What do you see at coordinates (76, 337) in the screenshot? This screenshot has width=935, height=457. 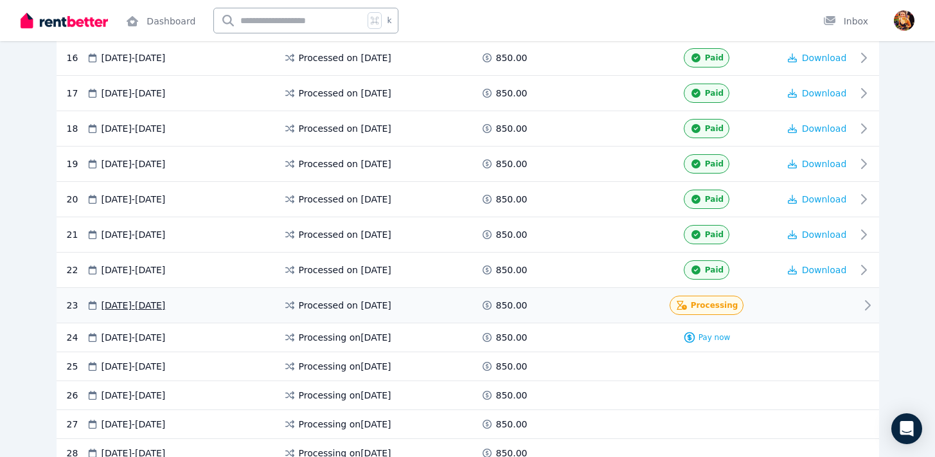 I see `div: 24` at bounding box center [76, 337].